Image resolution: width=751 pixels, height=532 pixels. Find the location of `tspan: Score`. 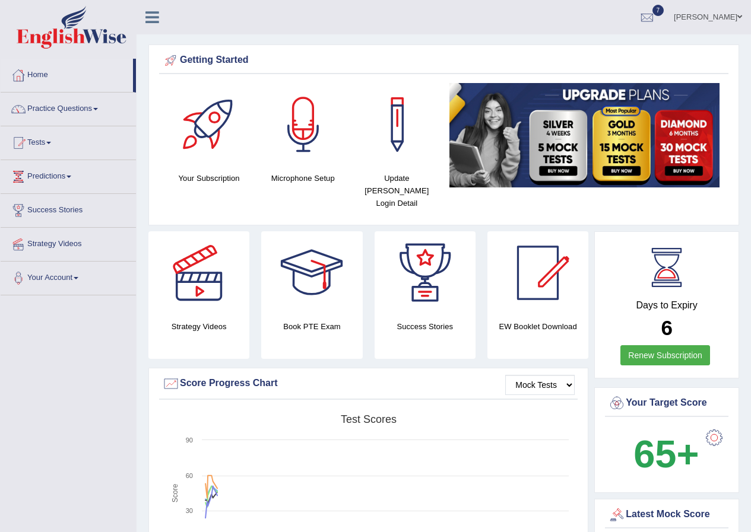

tspan: Score is located at coordinates (175, 494).